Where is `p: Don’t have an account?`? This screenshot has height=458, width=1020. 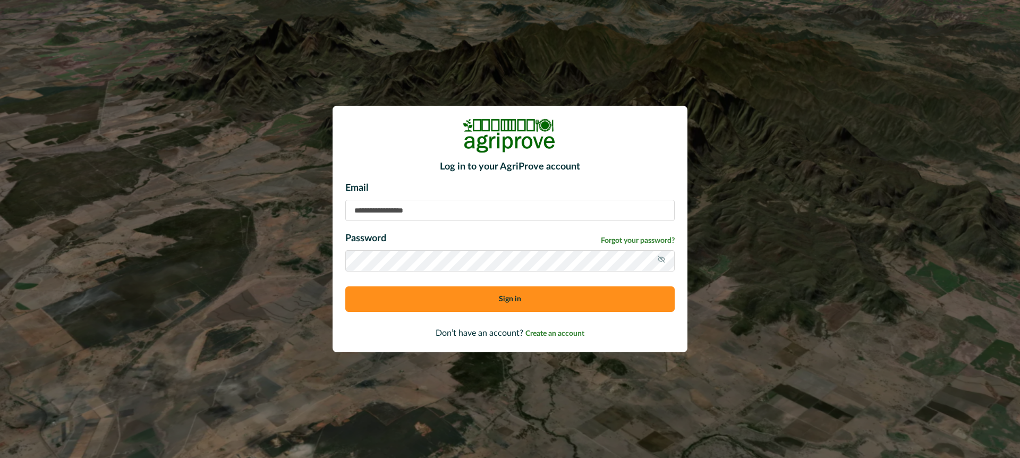 p: Don’t have an account? is located at coordinates (510, 333).